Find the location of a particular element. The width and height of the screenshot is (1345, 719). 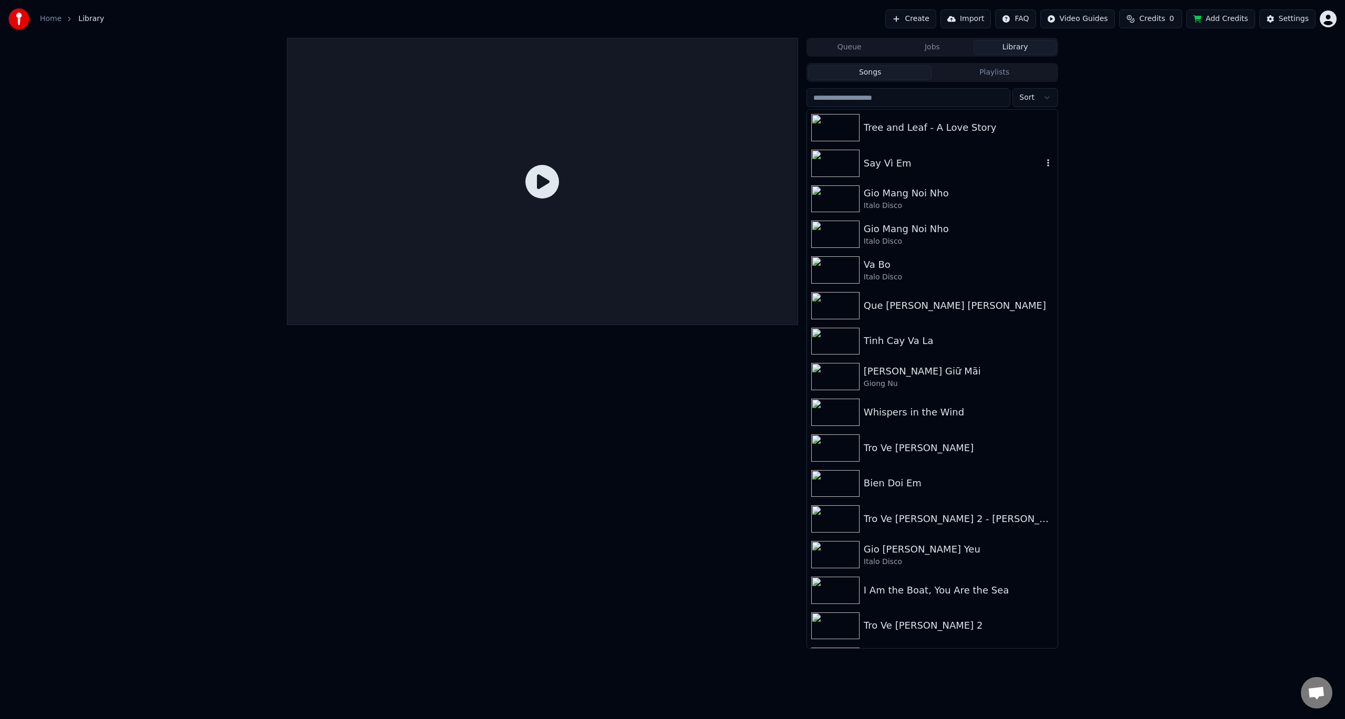

span: 0 is located at coordinates (1172, 19).